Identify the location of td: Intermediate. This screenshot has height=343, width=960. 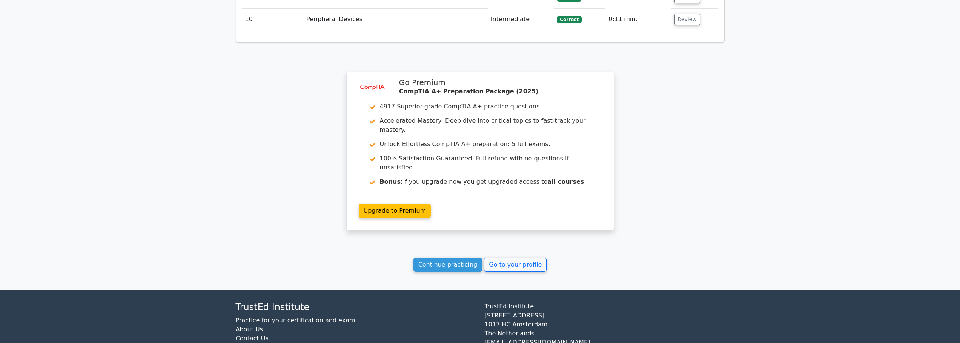
(521, 19).